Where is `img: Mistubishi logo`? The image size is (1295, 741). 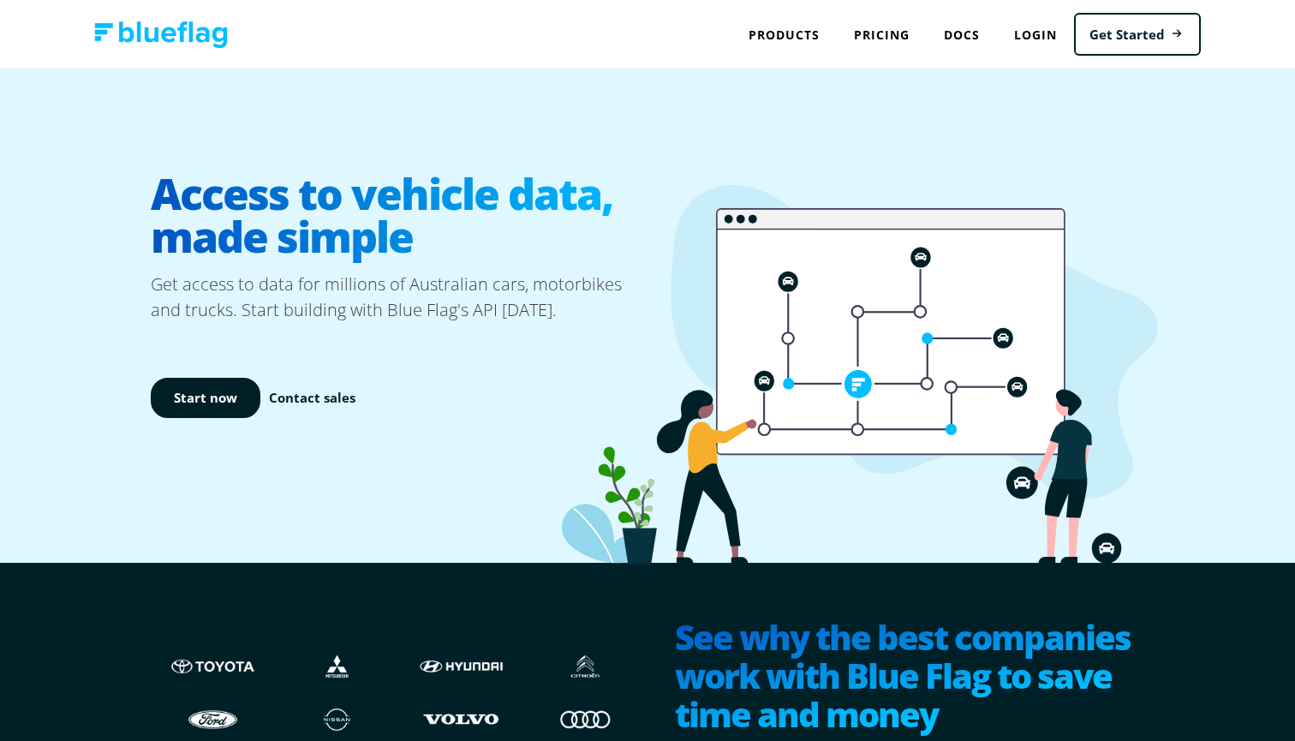
img: Mistubishi logo is located at coordinates (337, 666).